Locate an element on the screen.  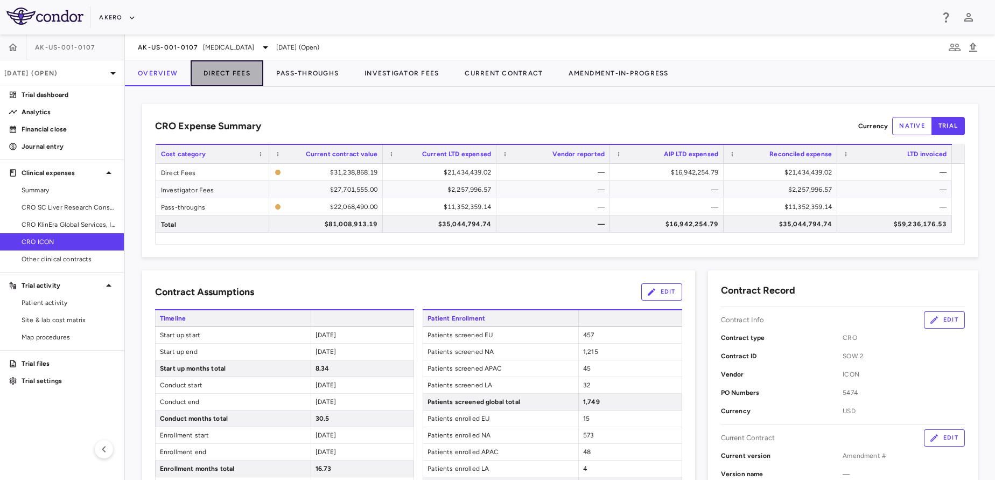
p: Vendor is located at coordinates (782, 374).